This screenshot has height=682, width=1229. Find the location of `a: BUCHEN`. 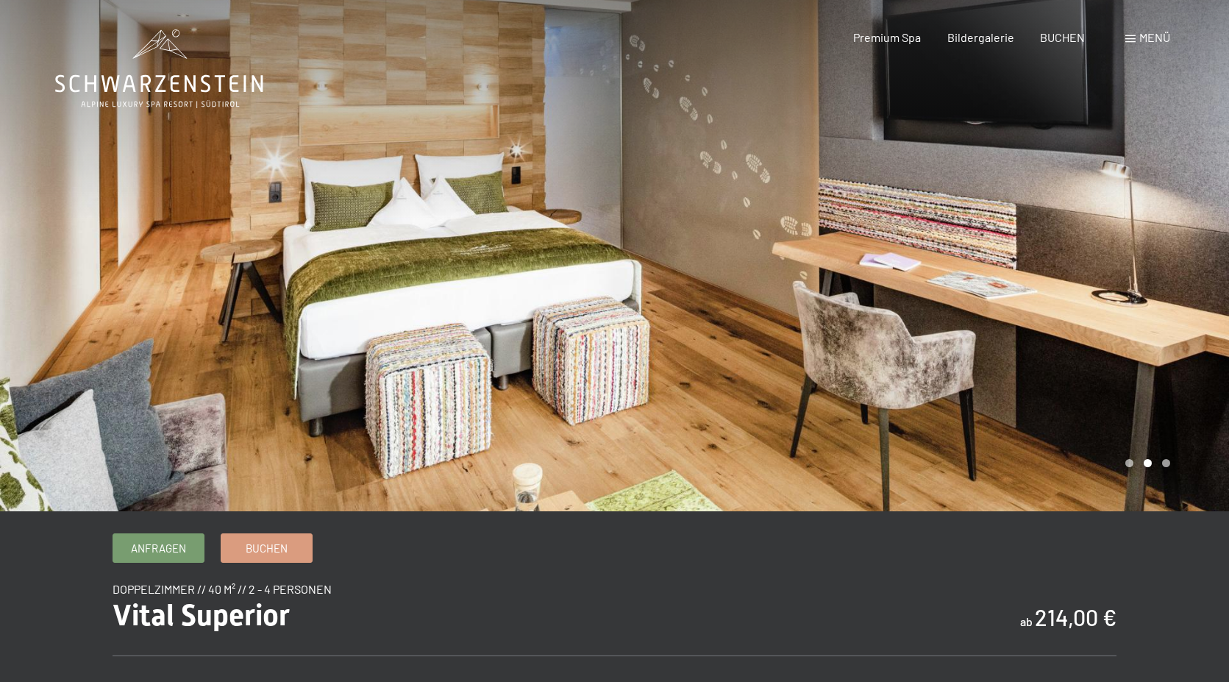

a: BUCHEN is located at coordinates (1062, 37).